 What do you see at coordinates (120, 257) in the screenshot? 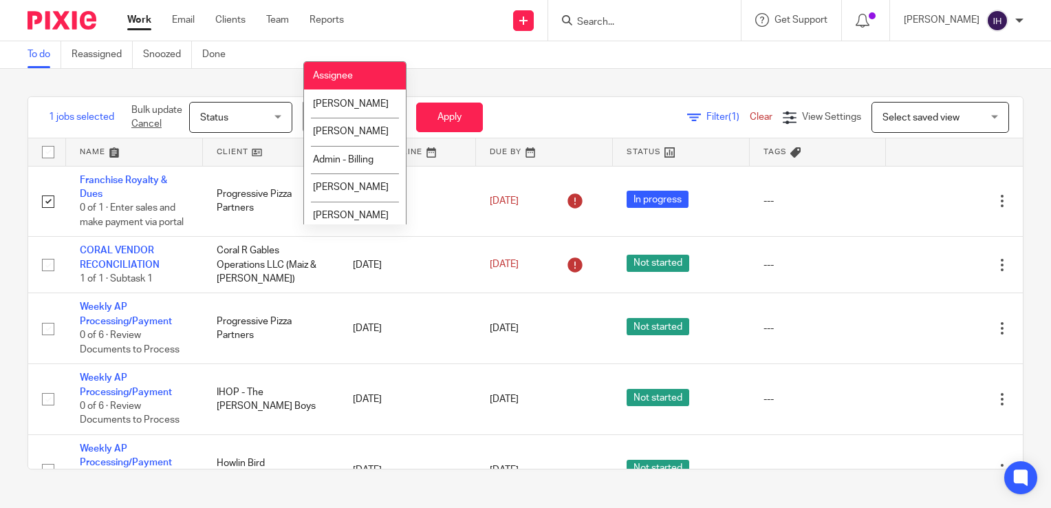
I see `a: CORAL VENDOR RECONCILIATION` at bounding box center [120, 257].